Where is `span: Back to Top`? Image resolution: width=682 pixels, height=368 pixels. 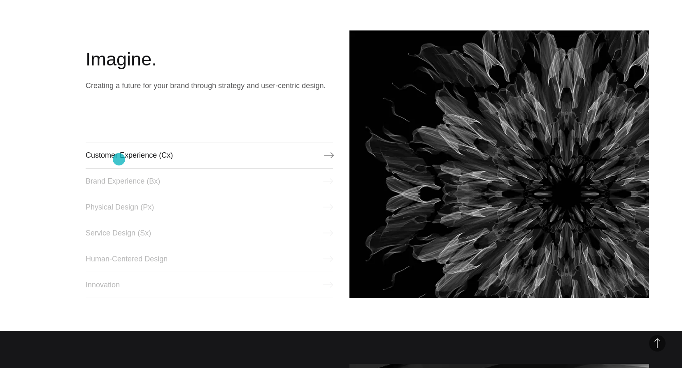
span: Back to Top is located at coordinates (657, 343).